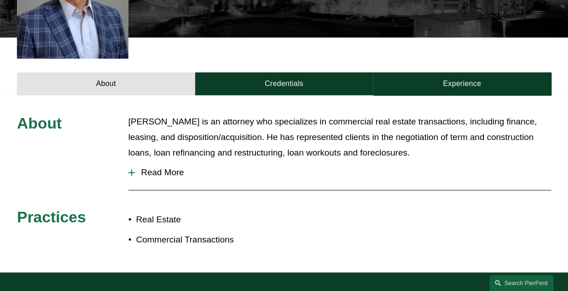  Describe the element at coordinates (51, 217) in the screenshot. I see `span: Practices` at that location.